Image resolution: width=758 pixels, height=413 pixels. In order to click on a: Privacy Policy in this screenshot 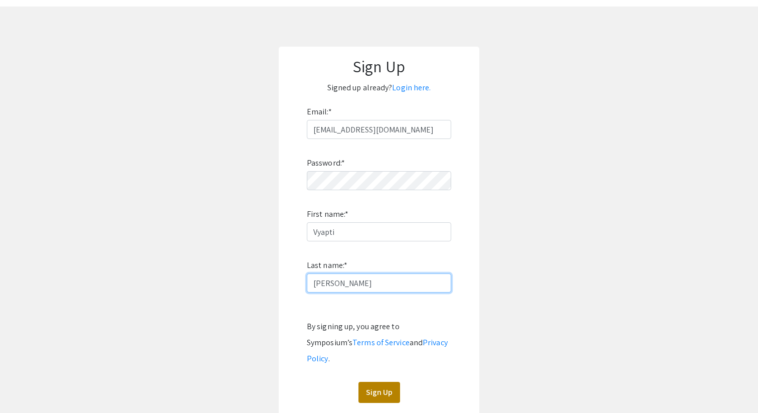, I will do `click(377, 350)`.